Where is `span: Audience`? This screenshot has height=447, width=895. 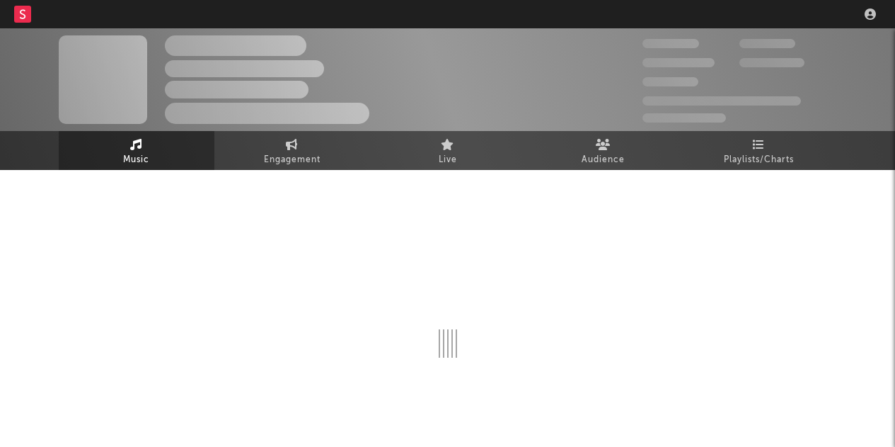 span: Audience is located at coordinates (603, 160).